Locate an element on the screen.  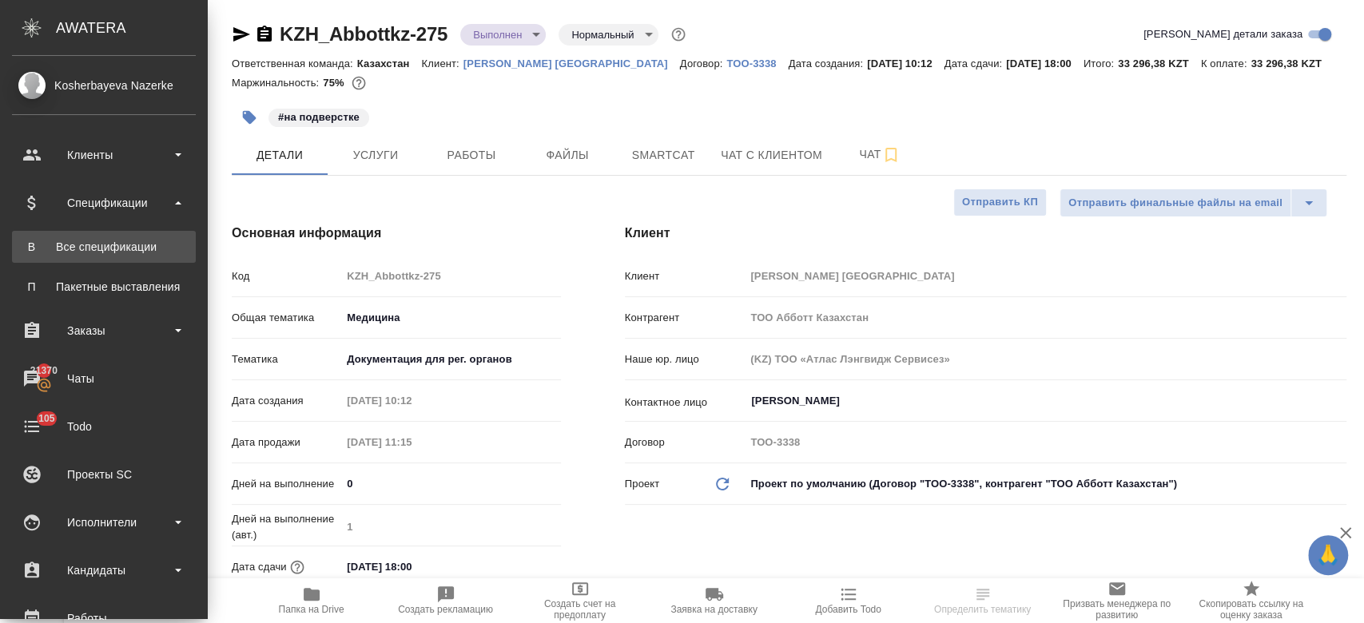
span: 21370 is located at coordinates (44, 371).